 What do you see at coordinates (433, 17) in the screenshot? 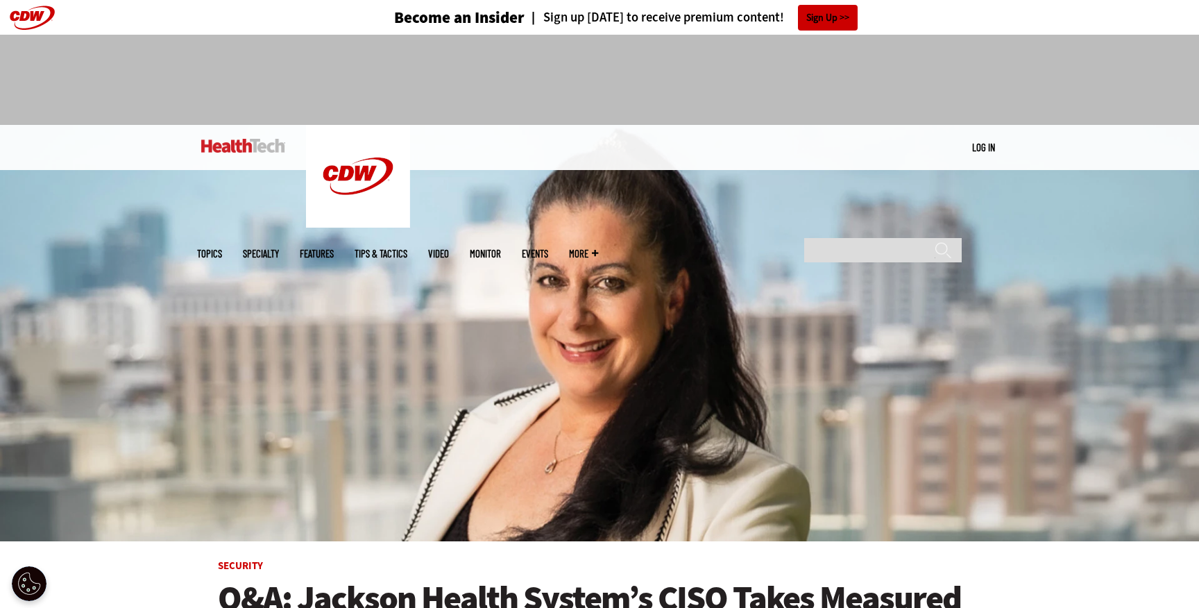
I see `a: Become an Insider` at bounding box center [433, 17].